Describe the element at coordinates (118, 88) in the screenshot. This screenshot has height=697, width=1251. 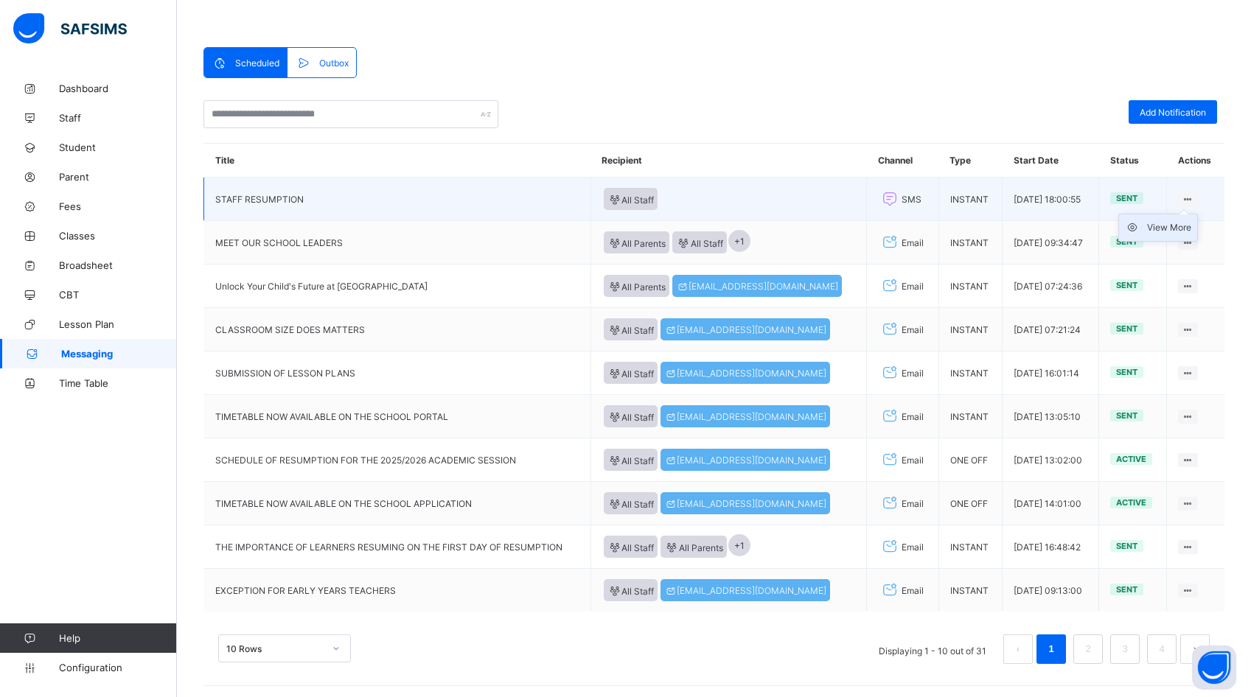
I see `span: Dashboard` at that location.